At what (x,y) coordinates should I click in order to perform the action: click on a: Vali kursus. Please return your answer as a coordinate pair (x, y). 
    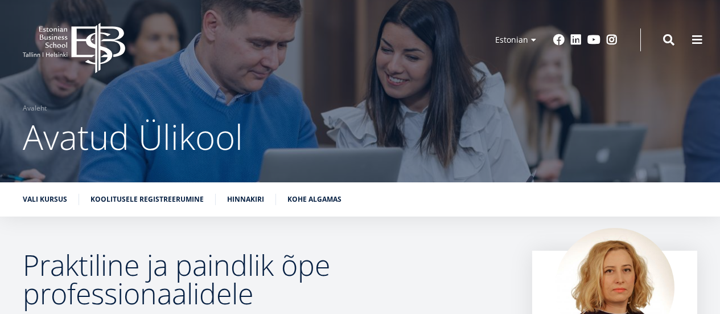
    Looking at the image, I should click on (45, 199).